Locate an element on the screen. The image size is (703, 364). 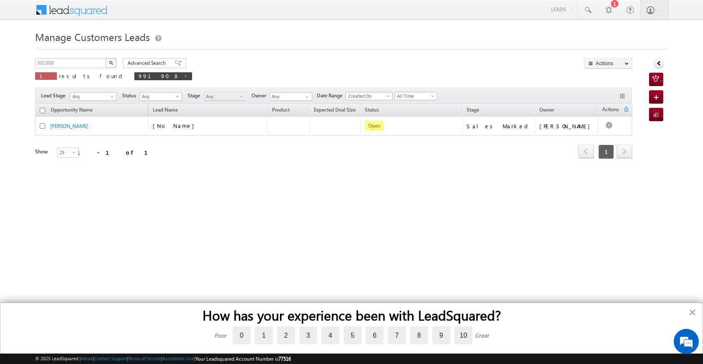
a: Terms of Service is located at coordinates (145, 358).